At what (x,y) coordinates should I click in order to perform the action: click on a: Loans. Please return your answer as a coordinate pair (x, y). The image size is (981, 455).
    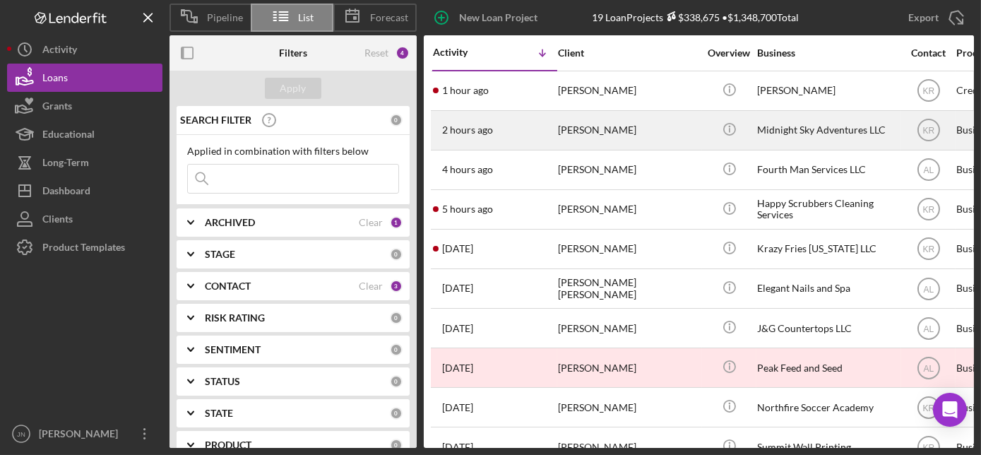
    Looking at the image, I should click on (85, 78).